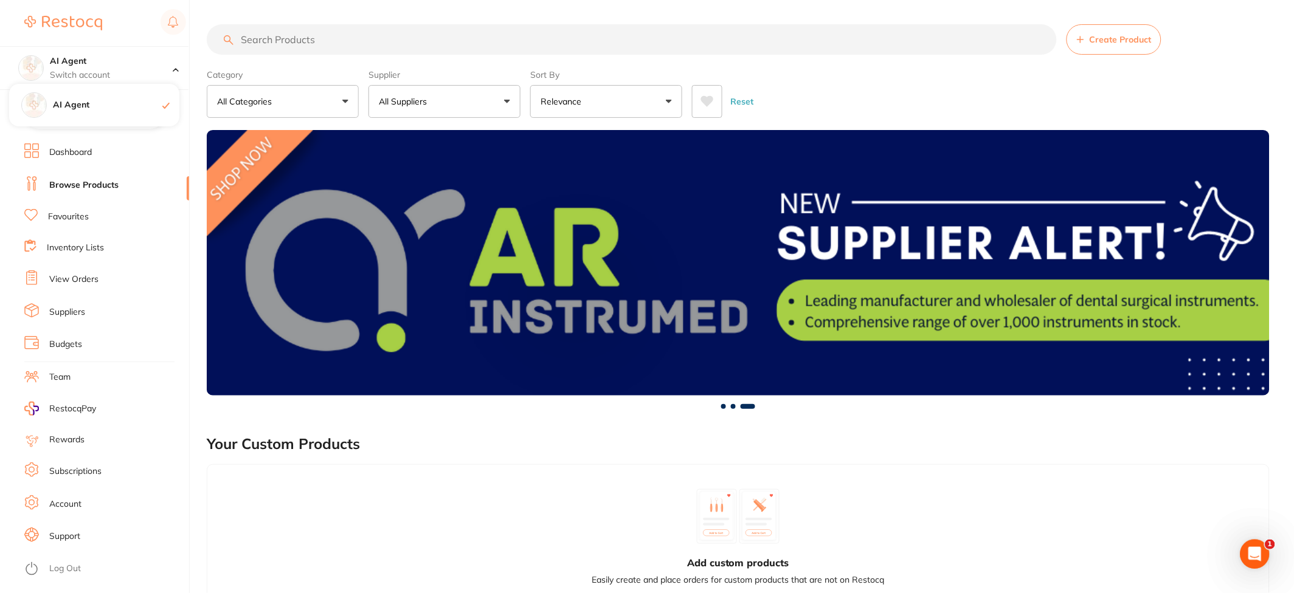 This screenshot has width=1294, height=593. I want to click on a: Subscriptions, so click(75, 472).